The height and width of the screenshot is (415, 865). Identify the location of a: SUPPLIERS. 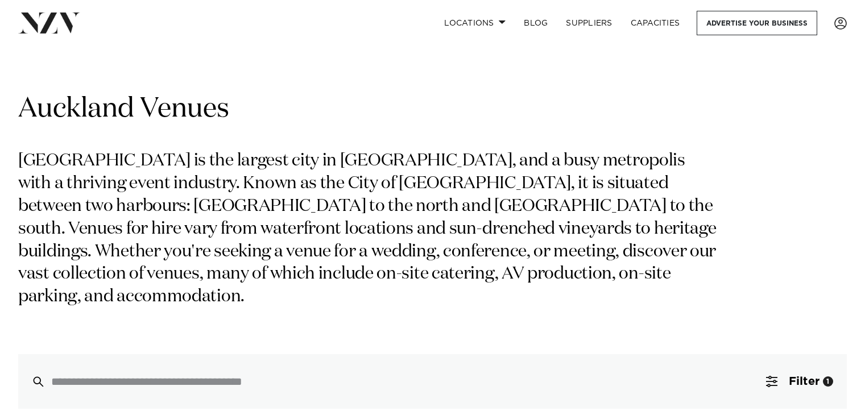
(588, 23).